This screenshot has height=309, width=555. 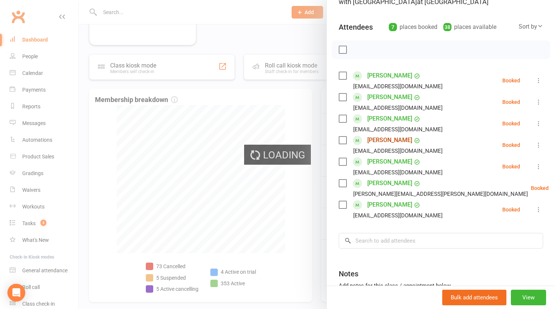 I want to click on input: Search to add attendees, so click(x=441, y=241).